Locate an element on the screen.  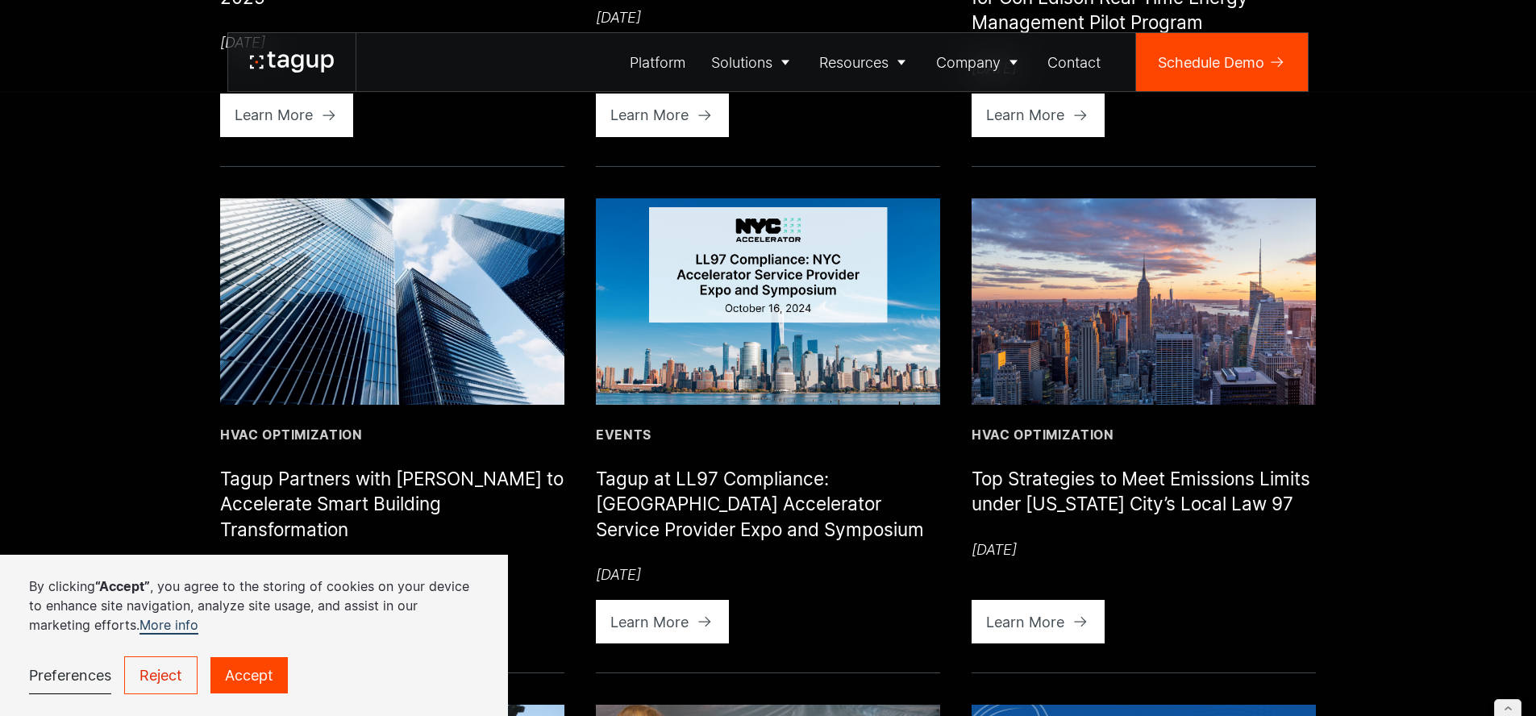
strong: “Accept” is located at coordinates (123, 586).